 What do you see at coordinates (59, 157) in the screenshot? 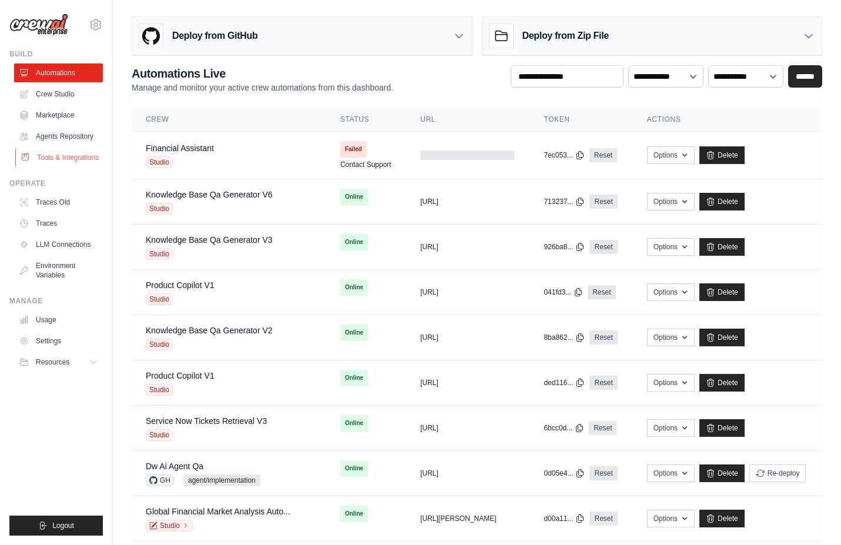
I see `a: Tools & Integrations` at bounding box center [59, 157].